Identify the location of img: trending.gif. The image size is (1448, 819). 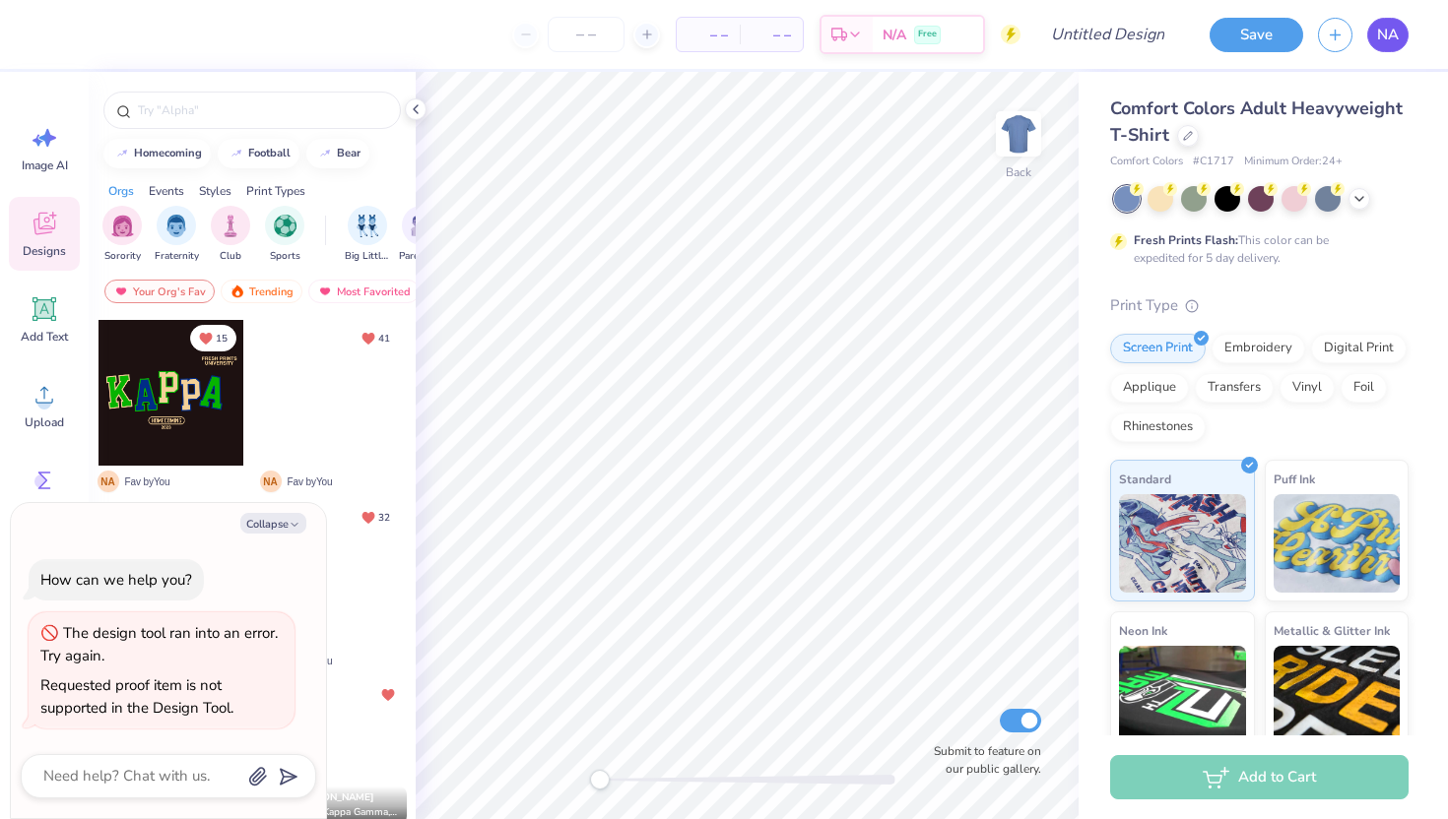
(237, 291).